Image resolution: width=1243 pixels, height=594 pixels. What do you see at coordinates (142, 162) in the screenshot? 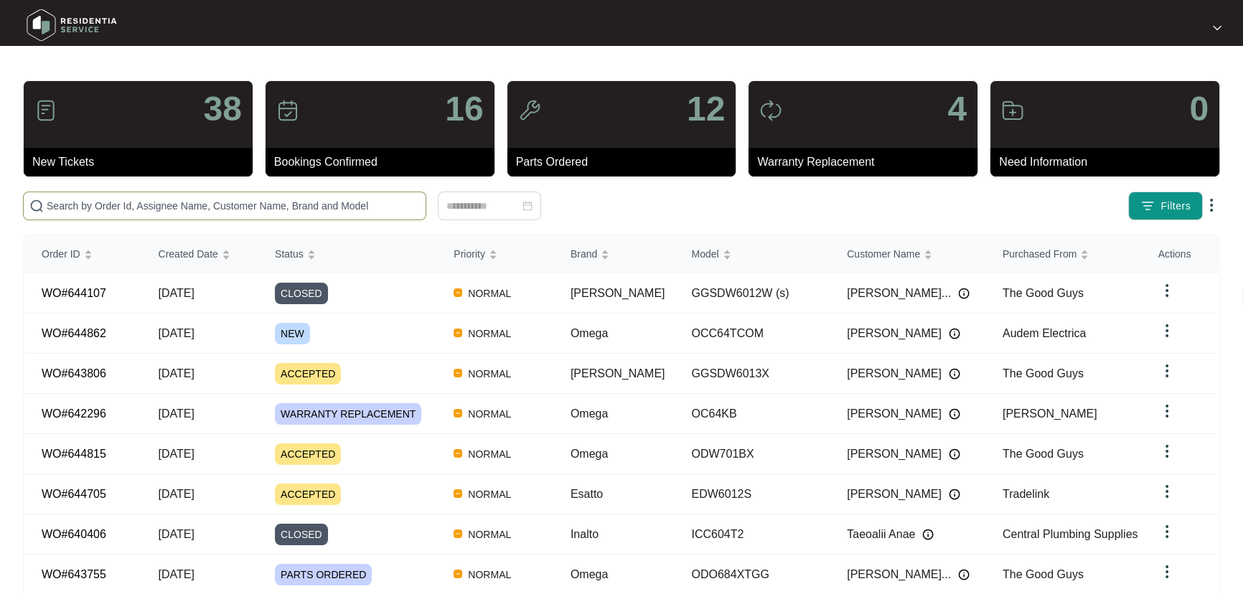
I see `p: New Tickets` at bounding box center [142, 162].